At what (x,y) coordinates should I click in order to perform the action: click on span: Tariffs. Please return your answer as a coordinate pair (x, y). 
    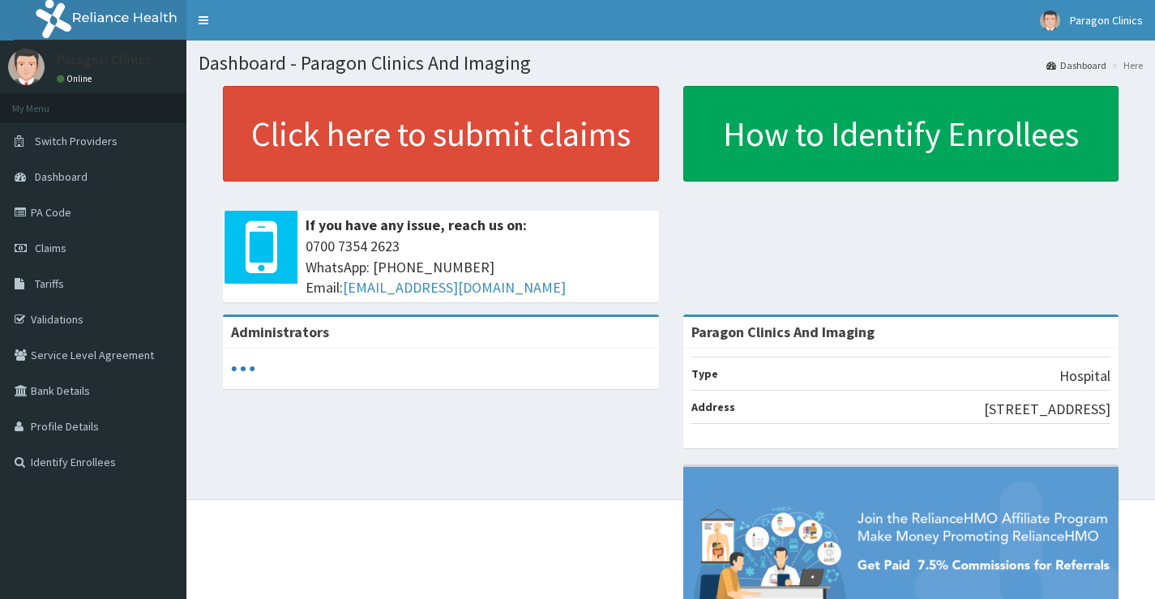
    Looking at the image, I should click on (49, 284).